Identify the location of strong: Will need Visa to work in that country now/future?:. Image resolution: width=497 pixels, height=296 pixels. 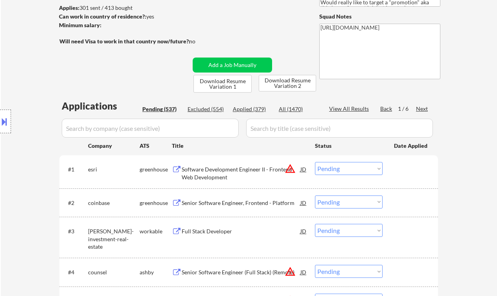
(125, 41).